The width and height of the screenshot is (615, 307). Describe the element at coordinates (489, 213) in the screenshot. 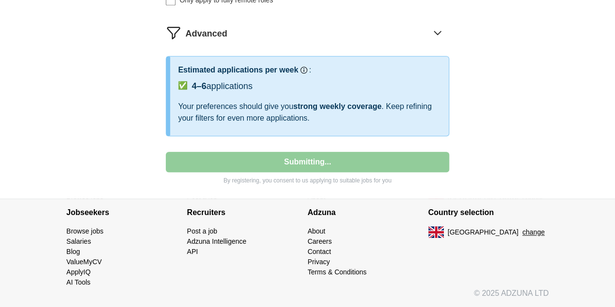

I see `h4: Country selection` at that location.